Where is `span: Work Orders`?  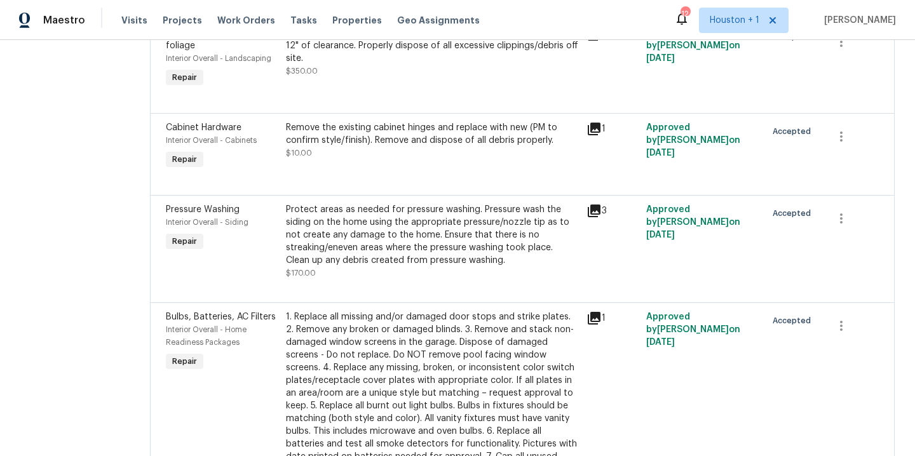
span: Work Orders is located at coordinates (246, 20).